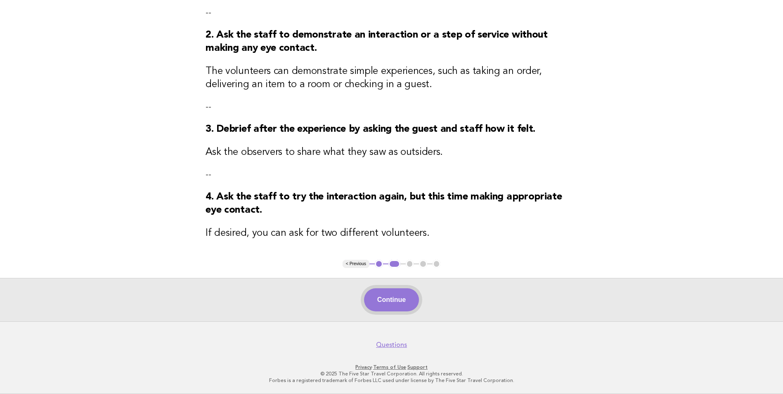 This screenshot has height=394, width=783. Describe the element at coordinates (376, 42) in the screenshot. I see `strong: 2. Ask the staff to demonstrate an interaction or a step of service without making any eye contact.` at that location.